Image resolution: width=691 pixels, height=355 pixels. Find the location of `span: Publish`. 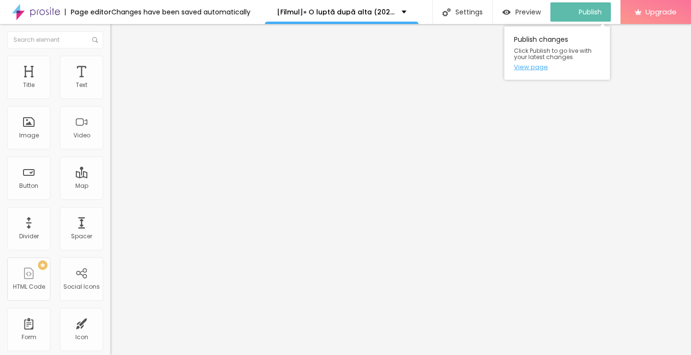

span: Publish is located at coordinates (591, 12).